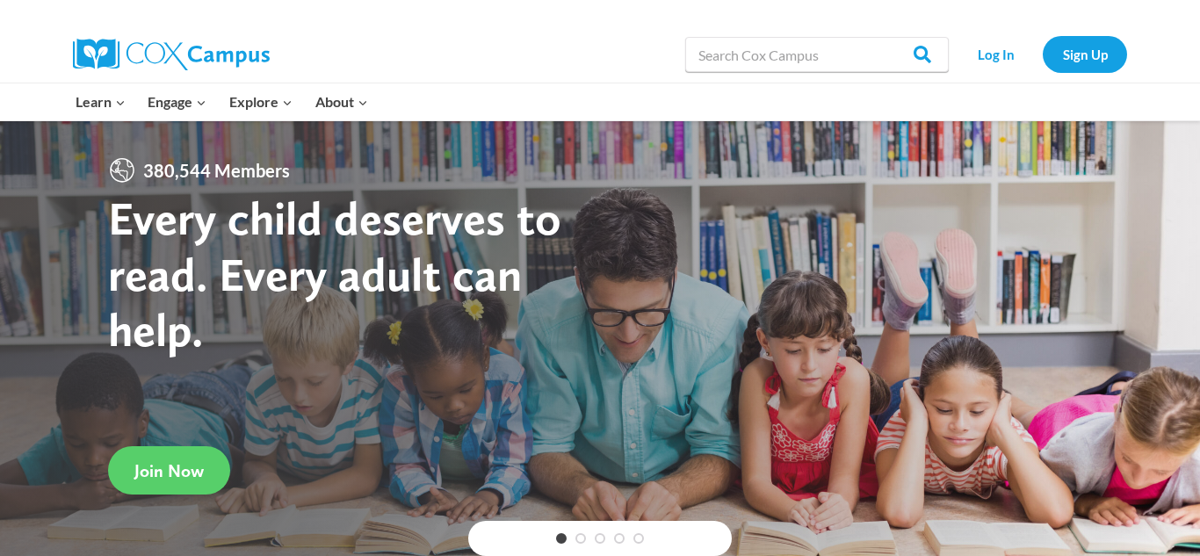 The image size is (1200, 556). Describe the element at coordinates (1085, 54) in the screenshot. I see `a: Sign Up` at that location.